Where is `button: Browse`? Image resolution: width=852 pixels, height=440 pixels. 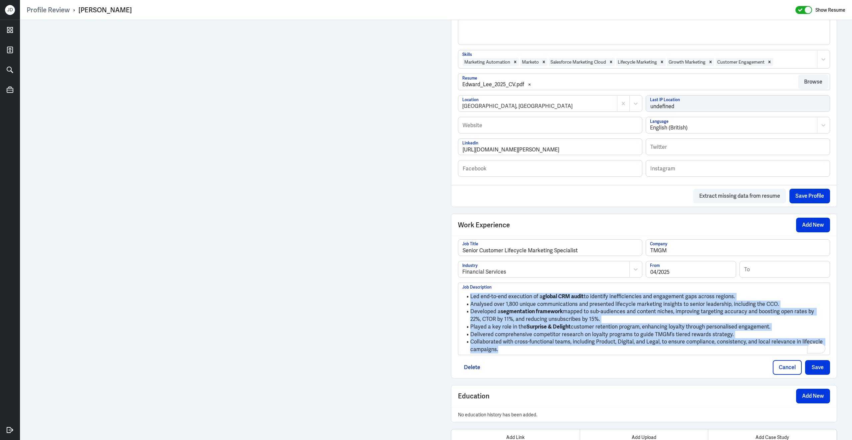
button: Browse is located at coordinates (813, 82).